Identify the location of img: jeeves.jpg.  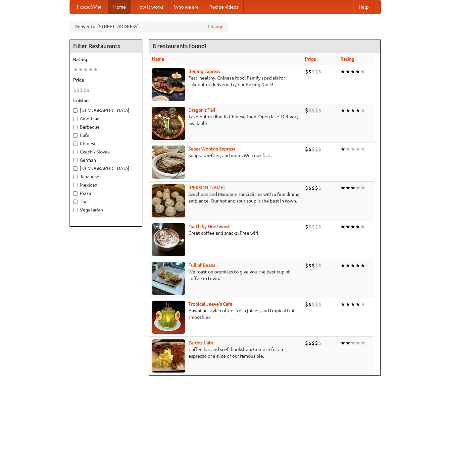
(169, 317).